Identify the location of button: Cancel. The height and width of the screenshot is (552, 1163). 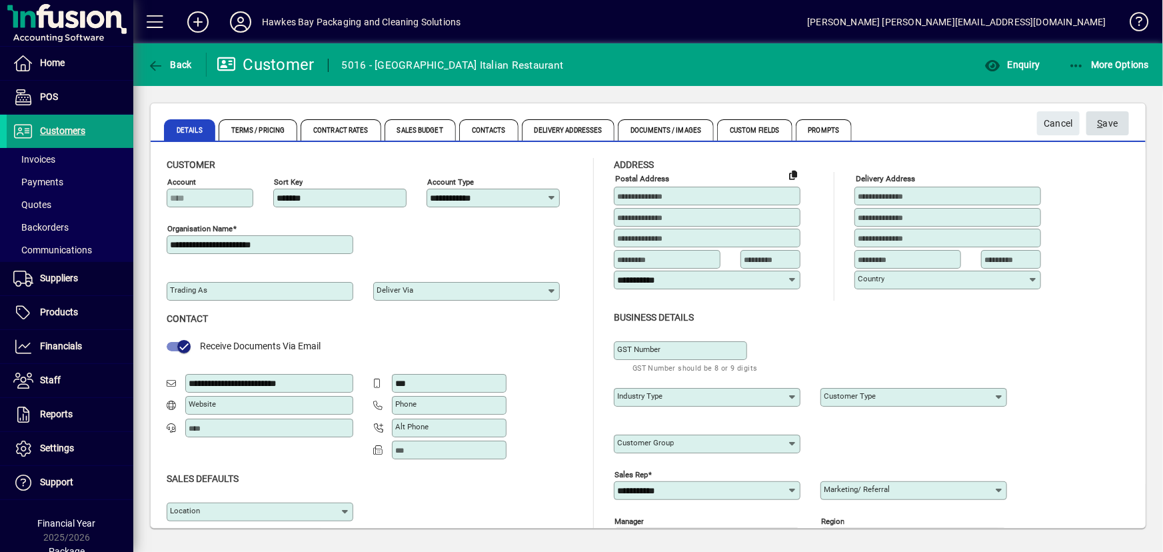
(1059, 123).